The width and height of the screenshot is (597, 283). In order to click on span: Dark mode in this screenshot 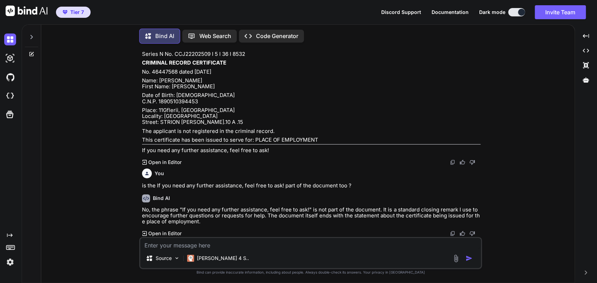, I will do `click(492, 12)`.